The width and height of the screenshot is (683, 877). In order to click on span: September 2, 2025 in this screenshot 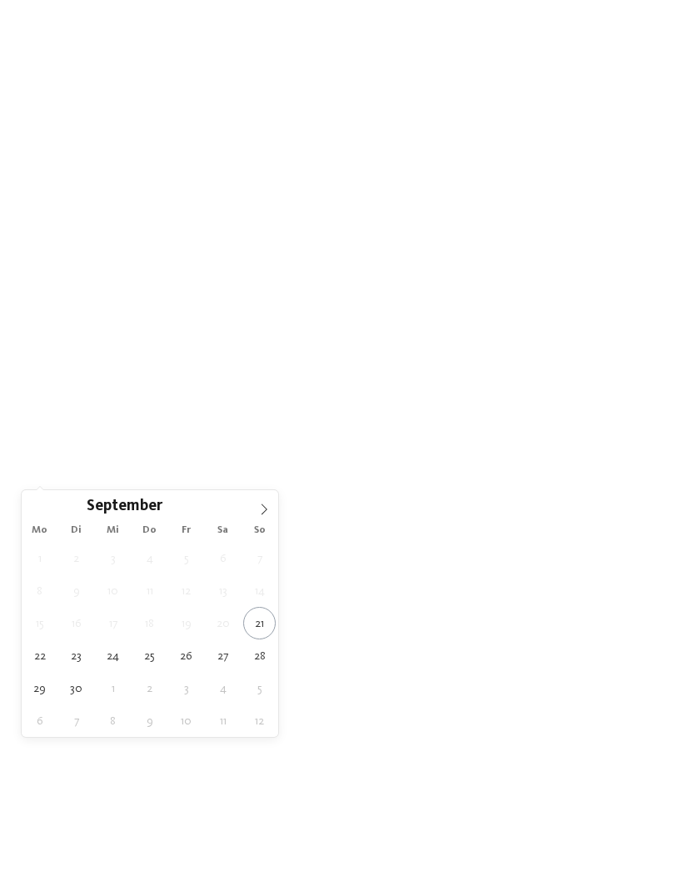, I will do `click(76, 557)`.